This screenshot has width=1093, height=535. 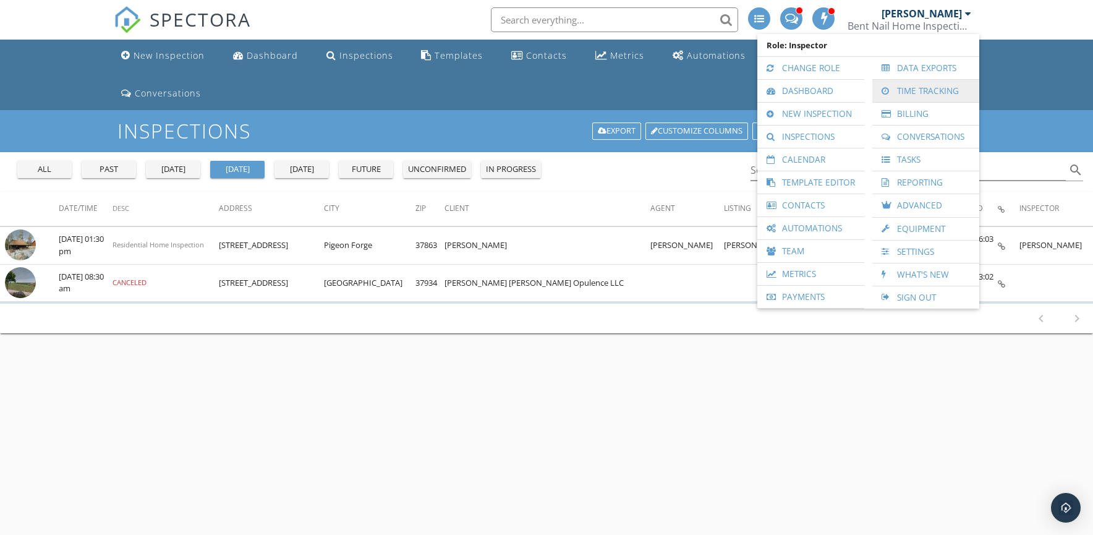 What do you see at coordinates (909, 170) in the screenshot?
I see `input: Search` at bounding box center [909, 170].